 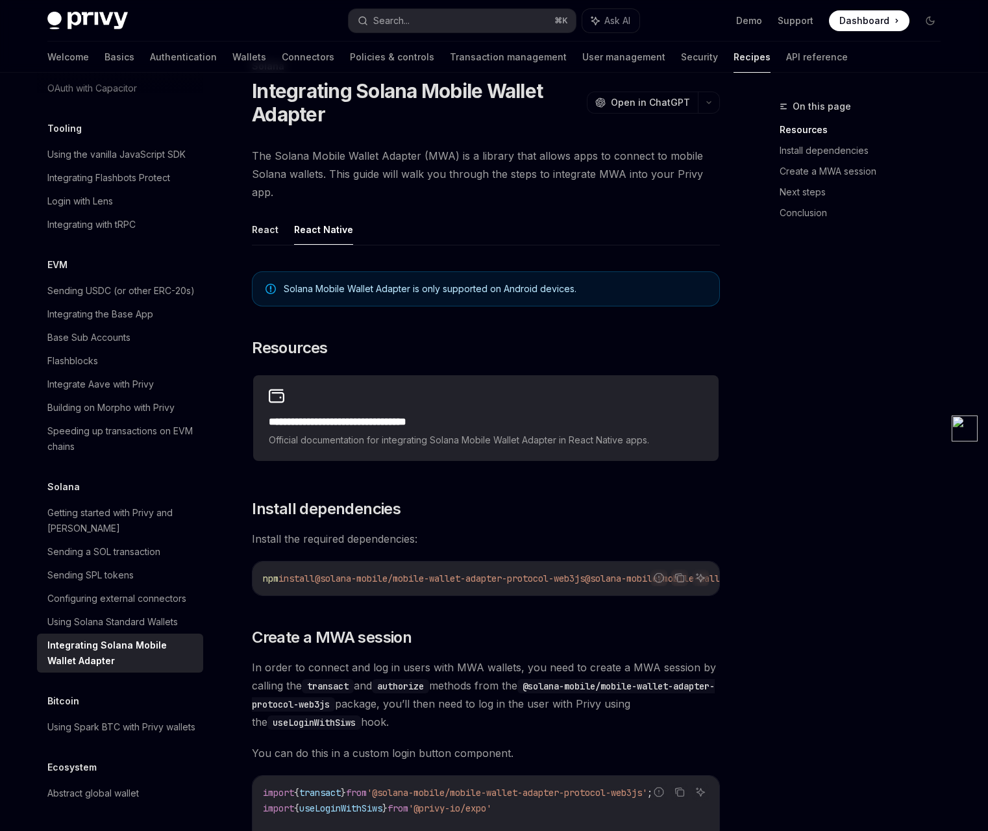 What do you see at coordinates (624, 57) in the screenshot?
I see `a: User management` at bounding box center [624, 57].